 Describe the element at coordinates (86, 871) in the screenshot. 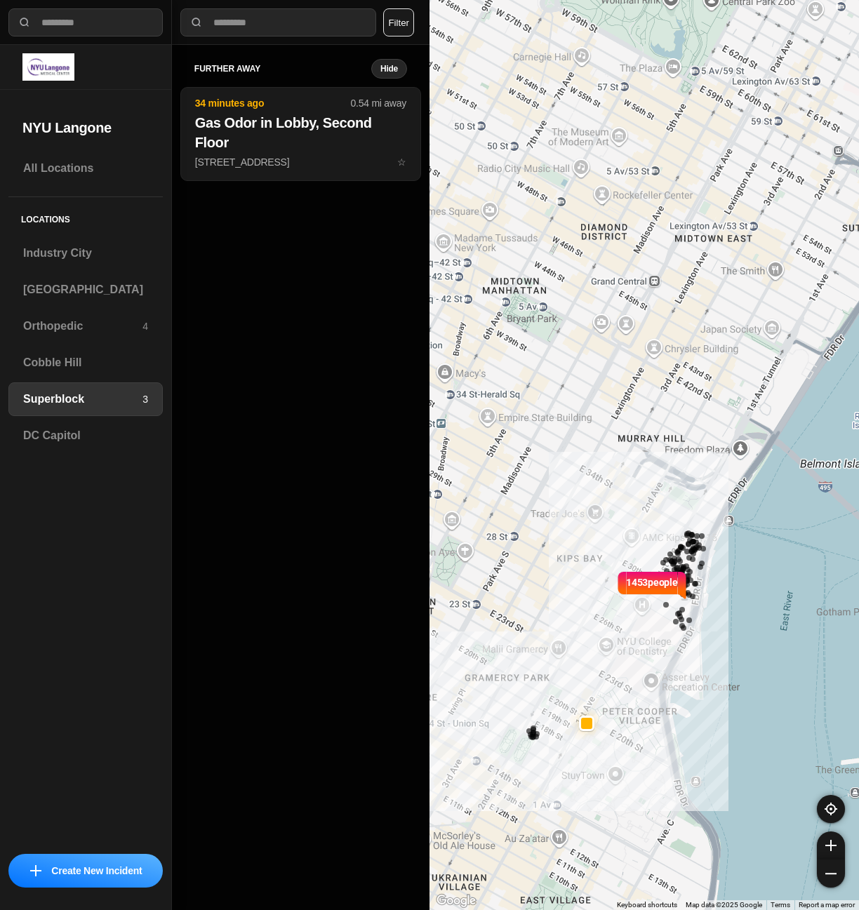

I see `button: iconCreate New Incident` at that location.